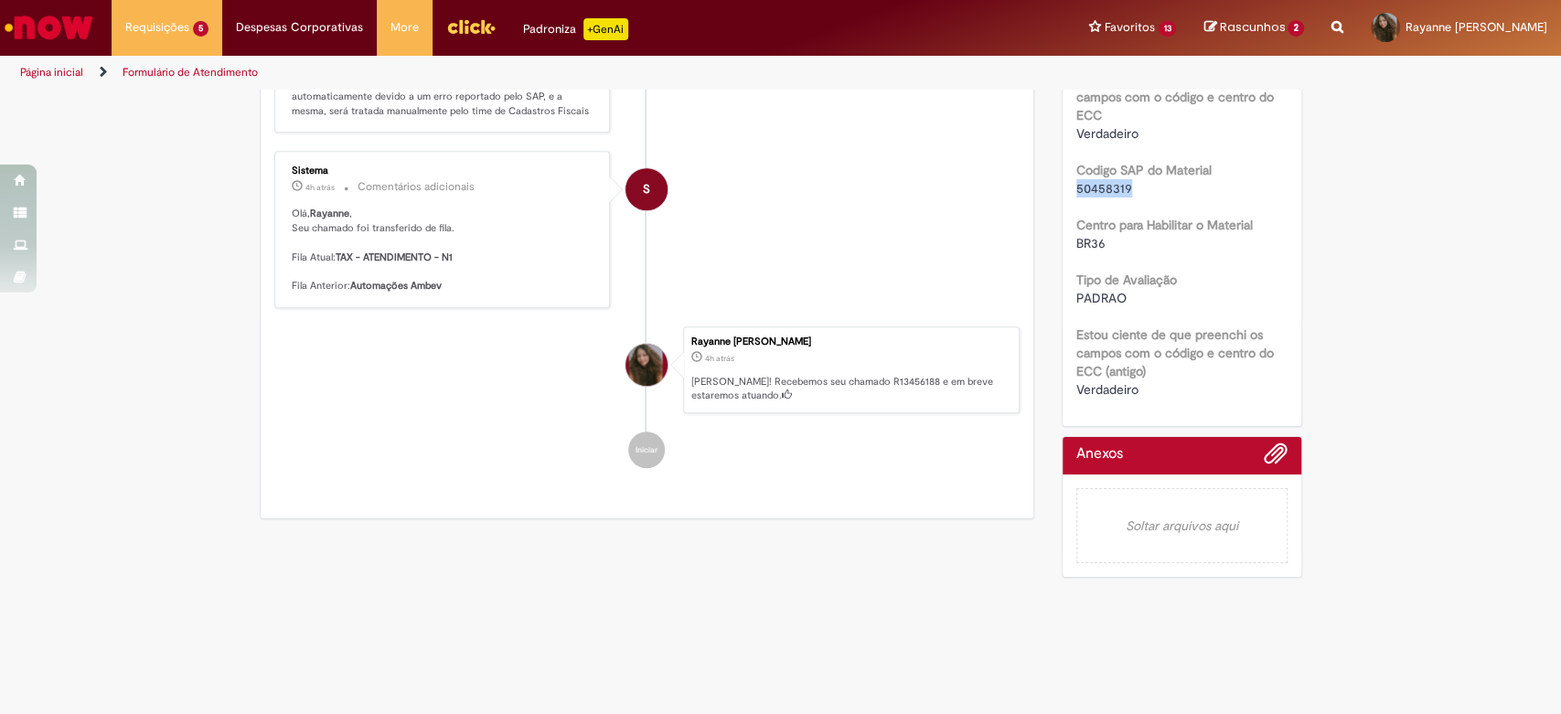  What do you see at coordinates (646, 365) in the screenshot?
I see `div: Rayanne Leticia Feitosa Bezerra` at bounding box center [646, 365].